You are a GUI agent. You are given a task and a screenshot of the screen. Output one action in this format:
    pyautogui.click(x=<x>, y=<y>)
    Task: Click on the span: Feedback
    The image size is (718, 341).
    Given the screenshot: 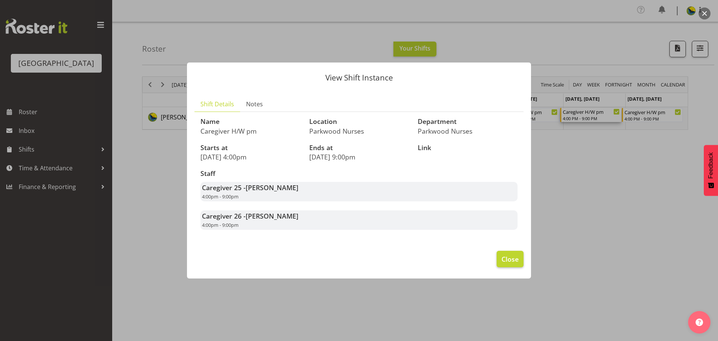 What is the action you would take?
    pyautogui.click(x=711, y=165)
    